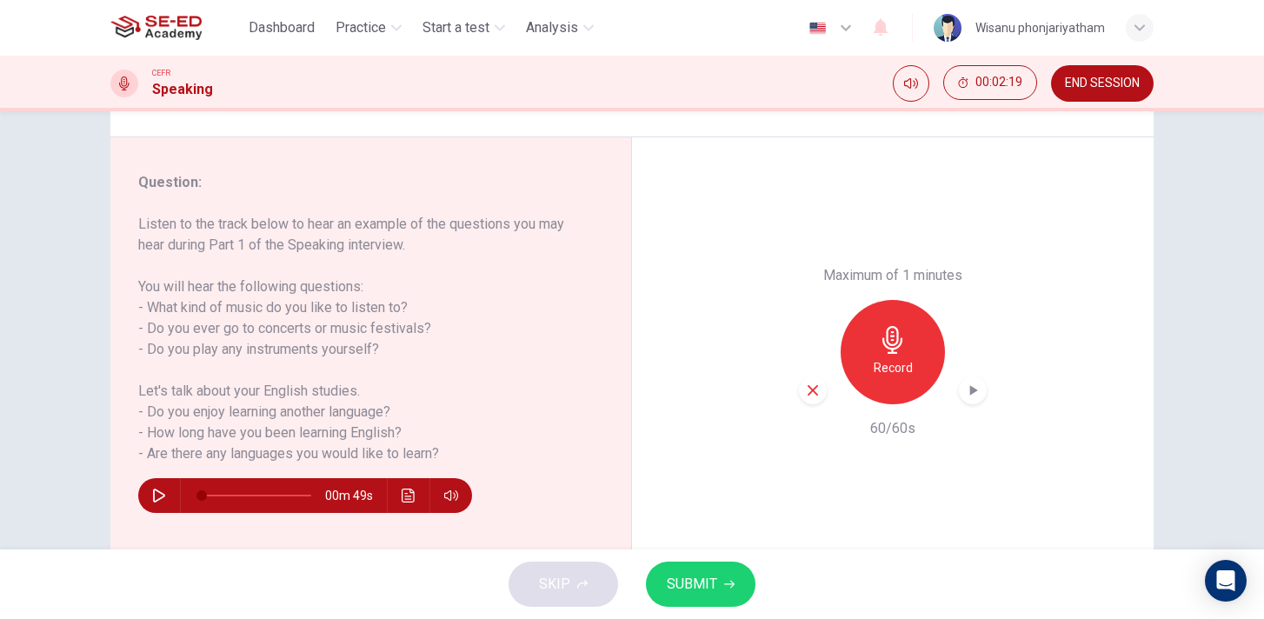 The width and height of the screenshot is (1264, 619). What do you see at coordinates (360, 339) in the screenshot?
I see `h6: Listen to the track below to hear an example of the questions you may hear during Part 1 of the S...` at bounding box center [360, 339].